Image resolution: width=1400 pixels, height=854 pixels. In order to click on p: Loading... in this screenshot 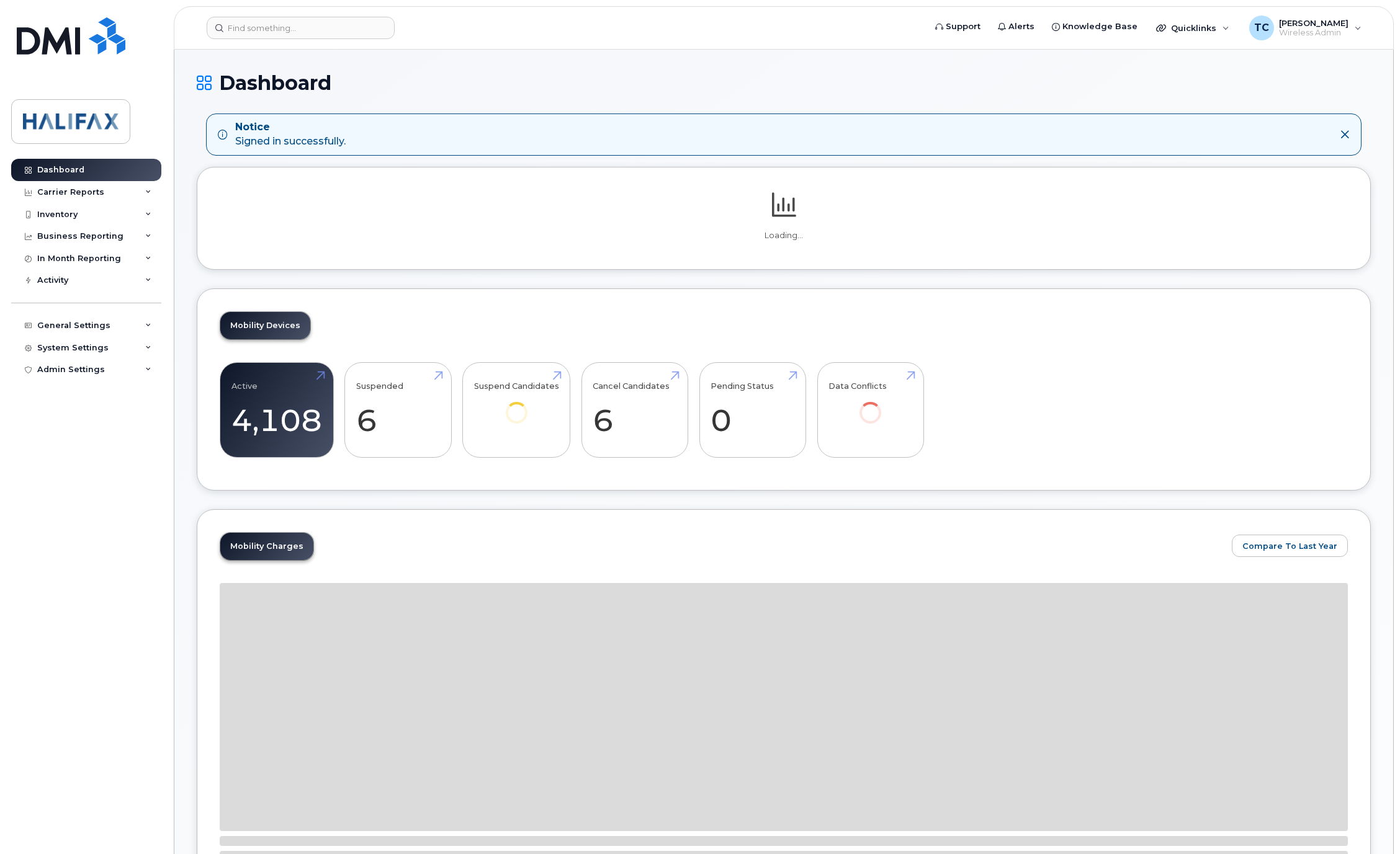, I will do `click(783, 235)`.